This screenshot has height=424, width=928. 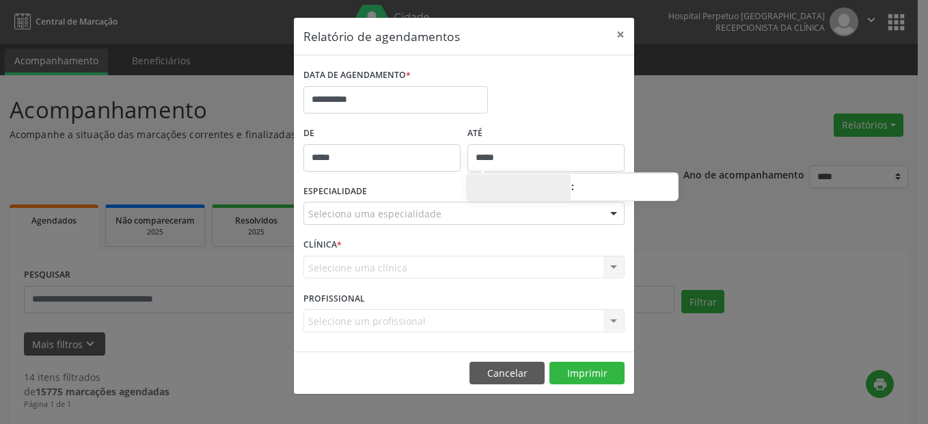 I want to click on button: Cancelar, so click(x=507, y=373).